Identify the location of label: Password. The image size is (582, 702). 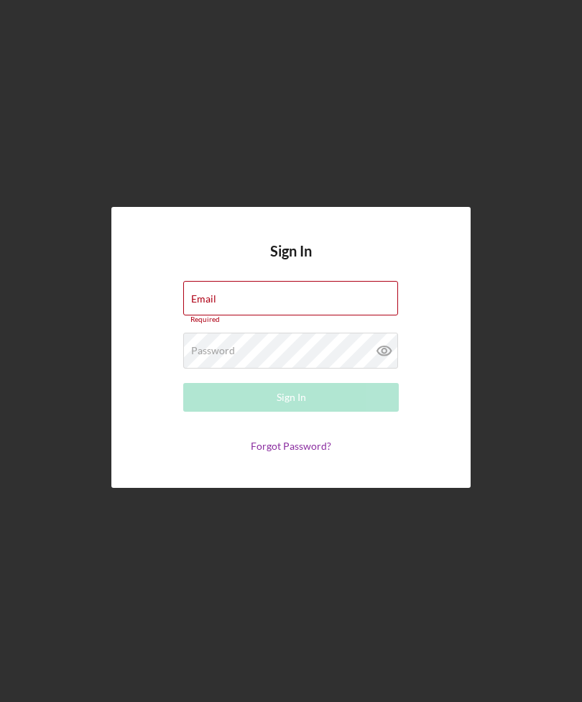
(213, 350).